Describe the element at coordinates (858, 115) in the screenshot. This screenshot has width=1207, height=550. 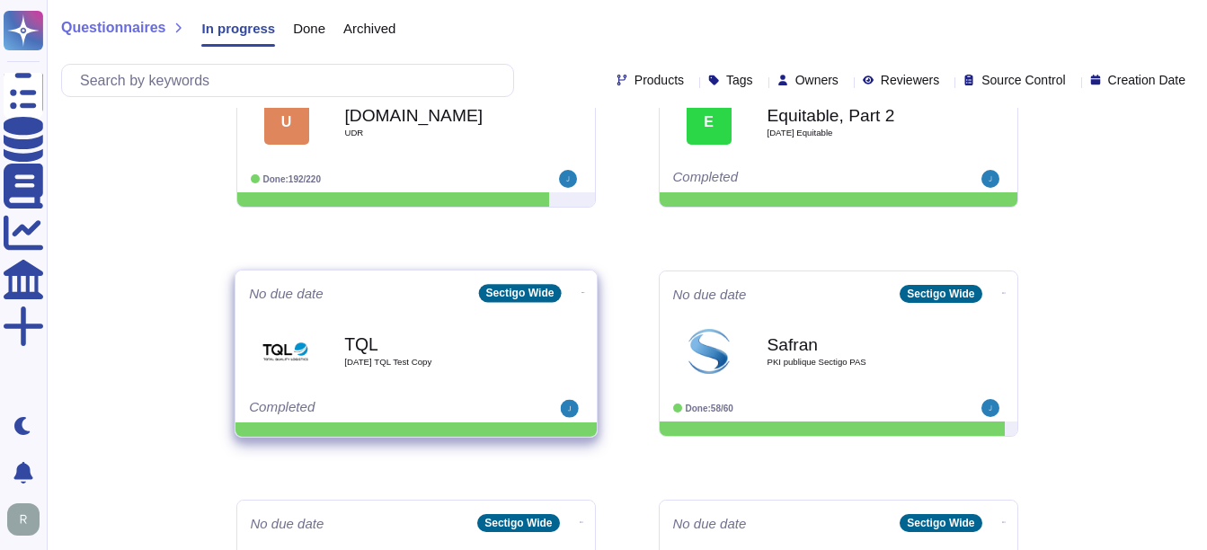
I see `b: Equitable, Part 2` at that location.